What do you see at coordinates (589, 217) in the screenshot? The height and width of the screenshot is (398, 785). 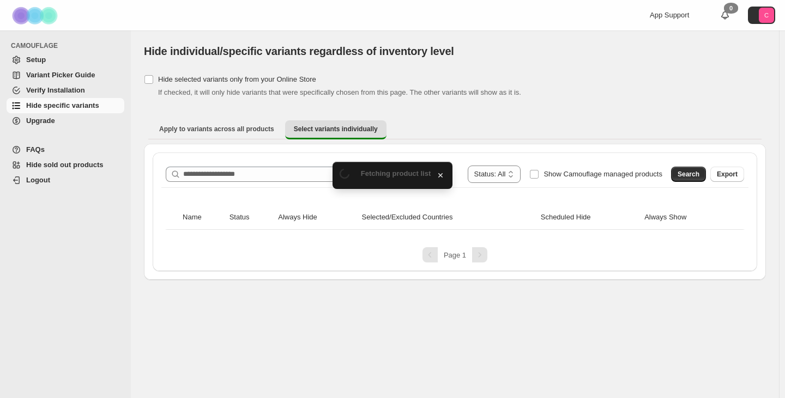 I see `th: Scheduled Hide` at bounding box center [589, 217].